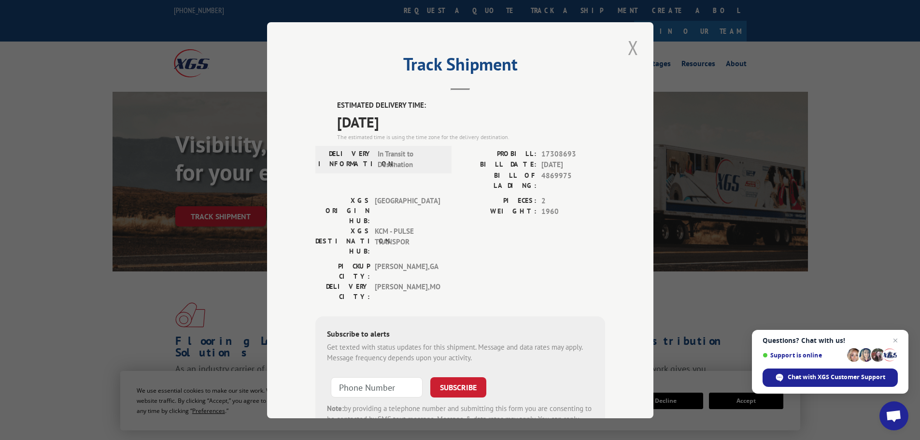 This screenshot has height=440, width=920. Describe the element at coordinates (498, 165) in the screenshot. I see `label: BILL DATE:` at that location.